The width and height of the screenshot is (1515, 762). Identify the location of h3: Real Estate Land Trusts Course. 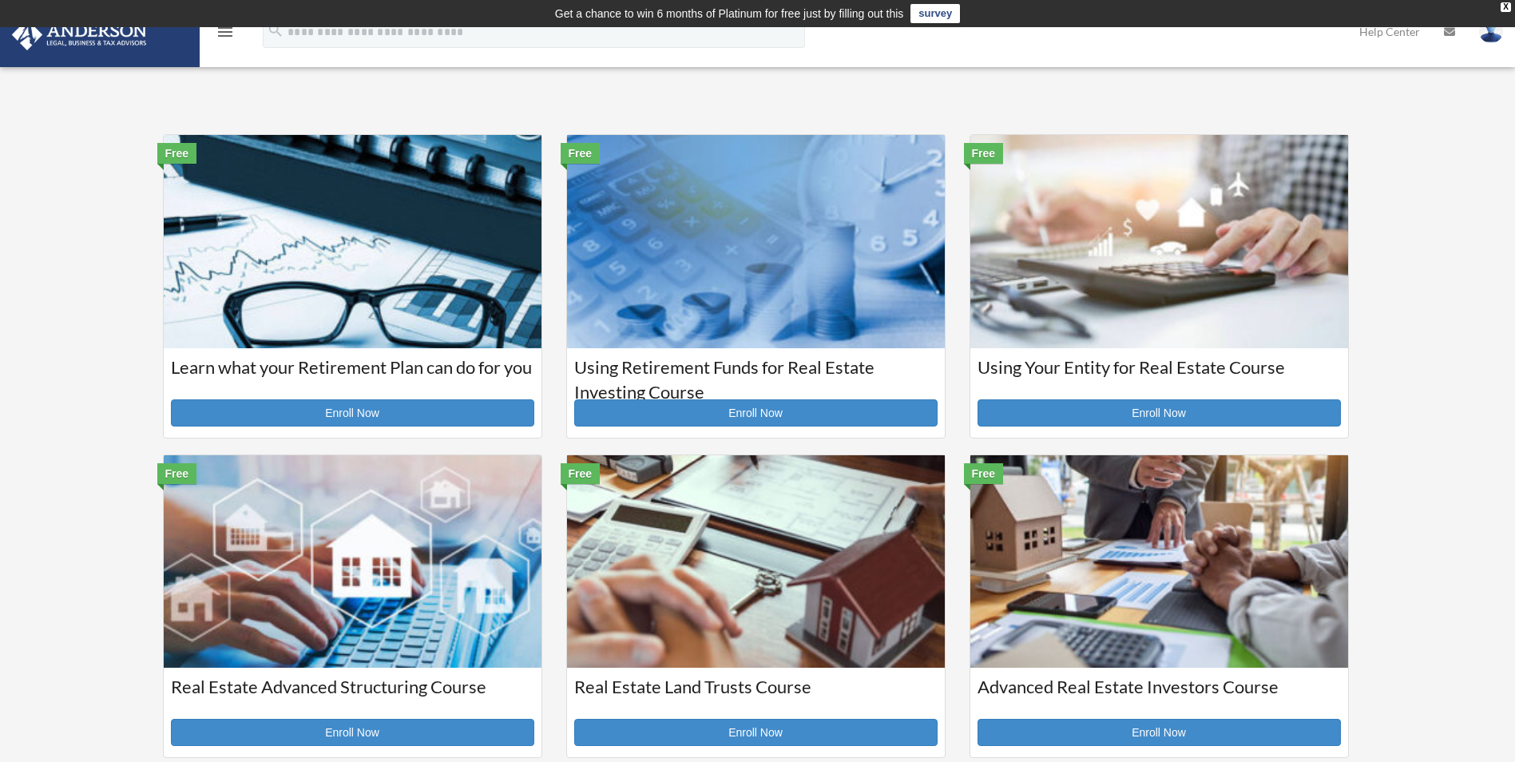
(755, 695).